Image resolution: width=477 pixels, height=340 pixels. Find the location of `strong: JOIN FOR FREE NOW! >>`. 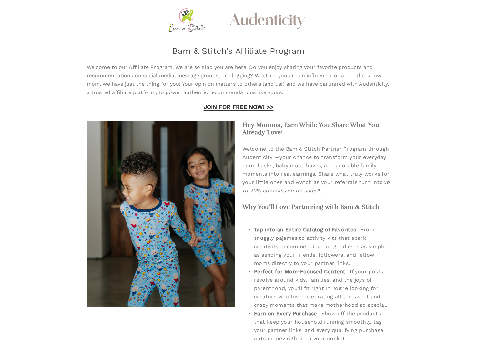

strong: JOIN FOR FREE NOW! >> is located at coordinates (238, 107).